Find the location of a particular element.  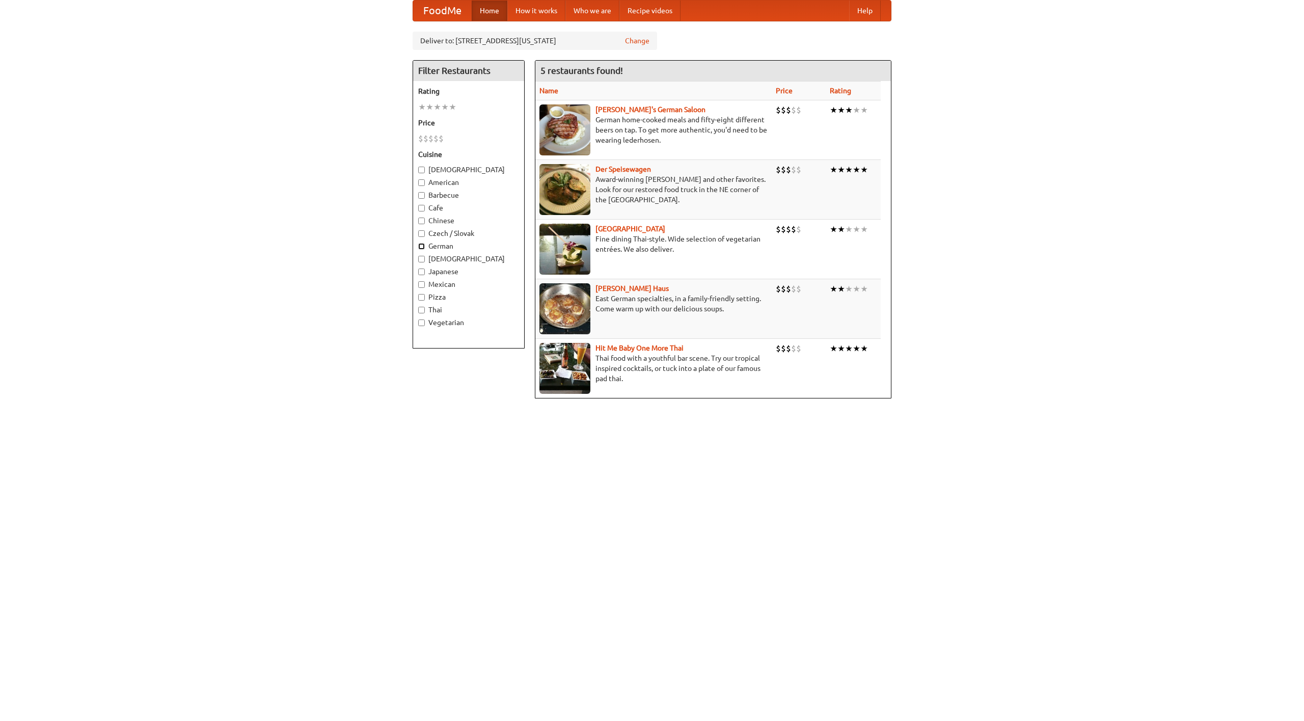

a: Rating is located at coordinates (841, 91).